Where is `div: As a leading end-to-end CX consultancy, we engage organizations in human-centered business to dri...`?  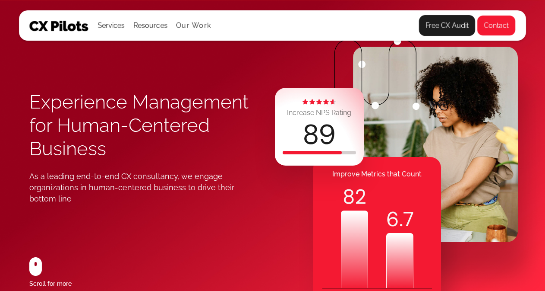 div: As a leading end-to-end CX consultancy, we engage organizations in human-centered business to dri... is located at coordinates (141, 187).